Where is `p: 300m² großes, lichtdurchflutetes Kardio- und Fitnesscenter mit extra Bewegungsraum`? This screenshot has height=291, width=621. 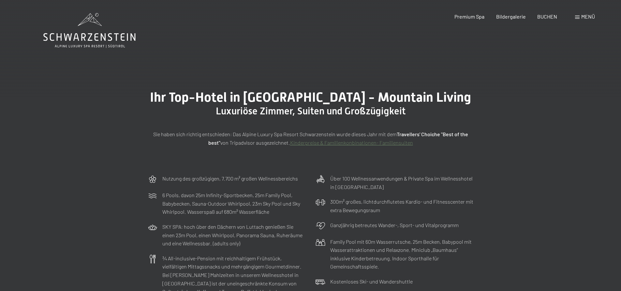
p: 300m² großes, lichtdurchflutetes Kardio- und Fitnesscenter mit extra Bewegungsraum is located at coordinates (402, 206).